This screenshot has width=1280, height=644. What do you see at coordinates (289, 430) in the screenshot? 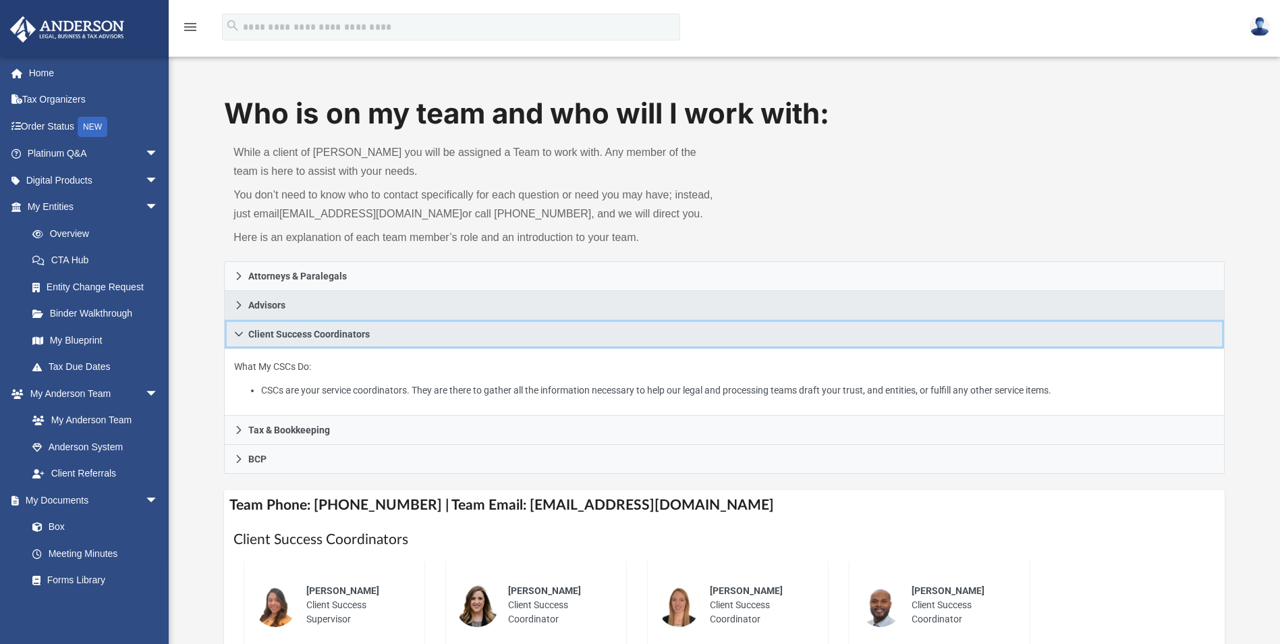
I see `span: Tax & Bookkeeping` at bounding box center [289, 430].